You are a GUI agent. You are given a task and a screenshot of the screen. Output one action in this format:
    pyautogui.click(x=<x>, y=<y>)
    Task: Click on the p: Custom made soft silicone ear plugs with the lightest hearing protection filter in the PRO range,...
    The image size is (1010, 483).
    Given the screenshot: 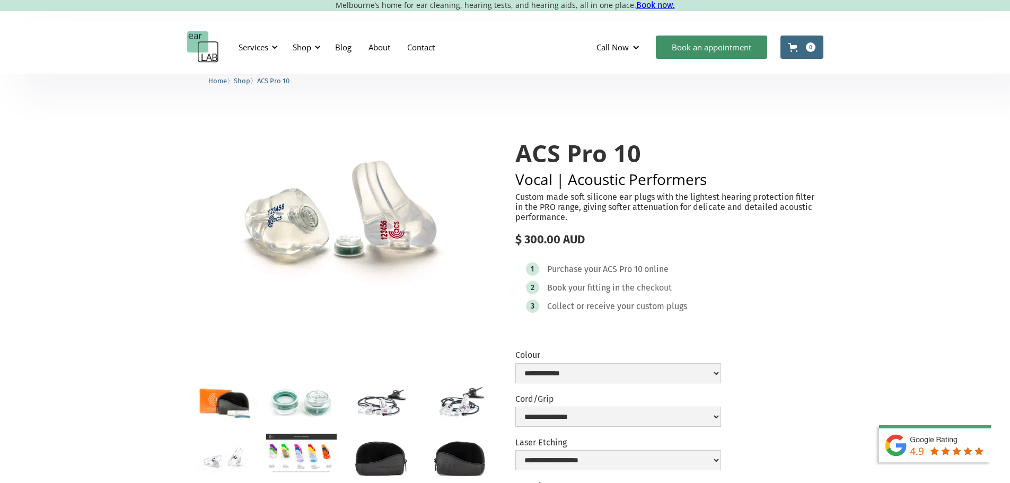 What is the action you would take?
    pyautogui.click(x=669, y=207)
    